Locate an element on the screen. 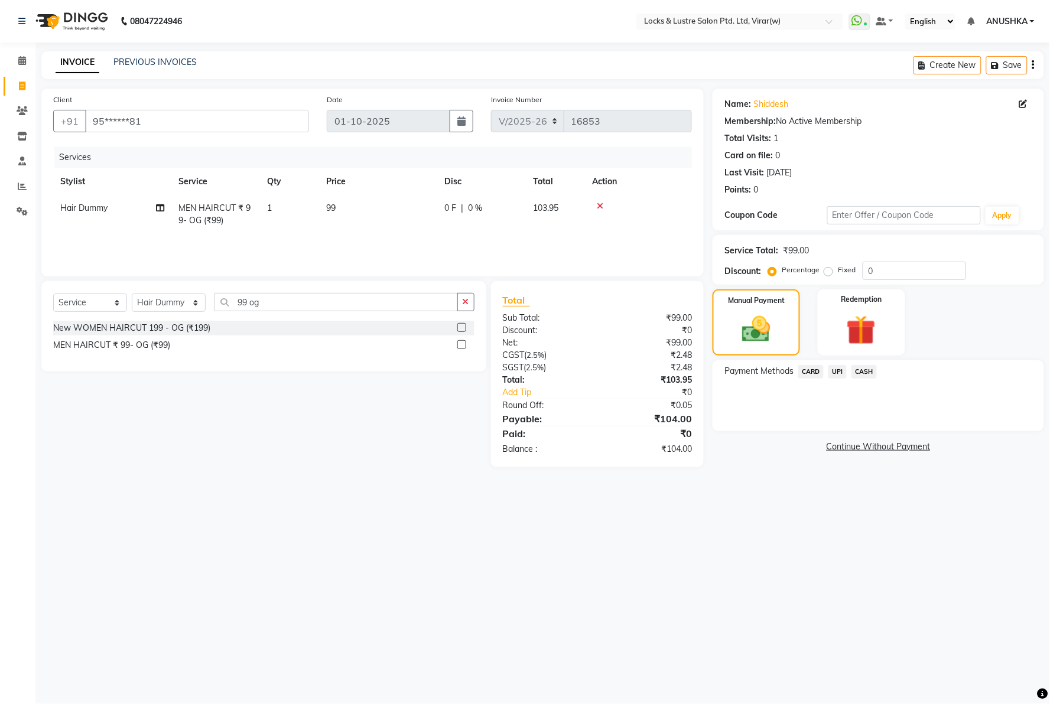 This screenshot has width=1050, height=704. label: Manual Payment is located at coordinates (756, 301).